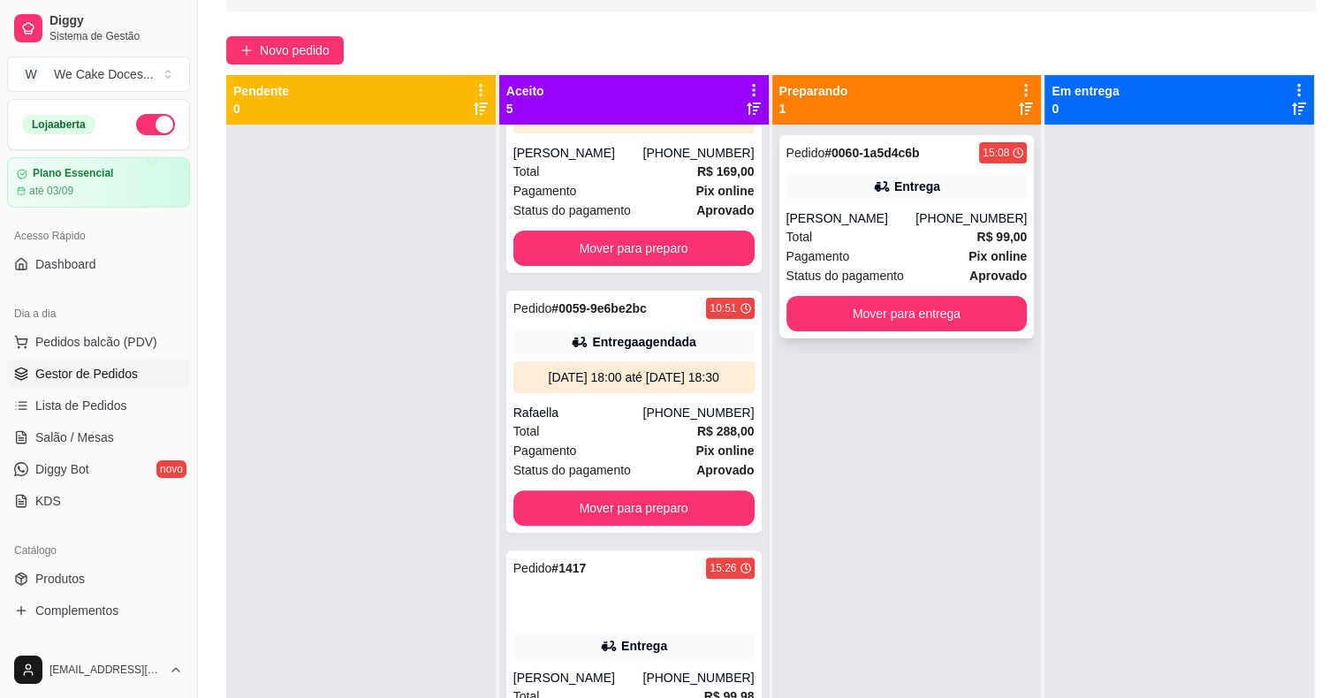 This screenshot has width=1344, height=698. I want to click on a: Lista de Pedidos, so click(98, 405).